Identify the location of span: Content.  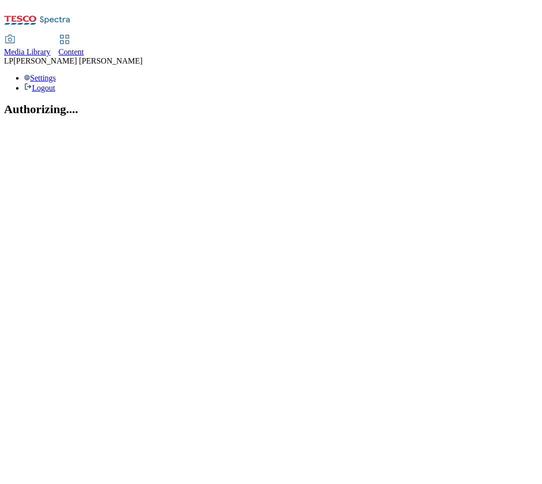
(71, 52).